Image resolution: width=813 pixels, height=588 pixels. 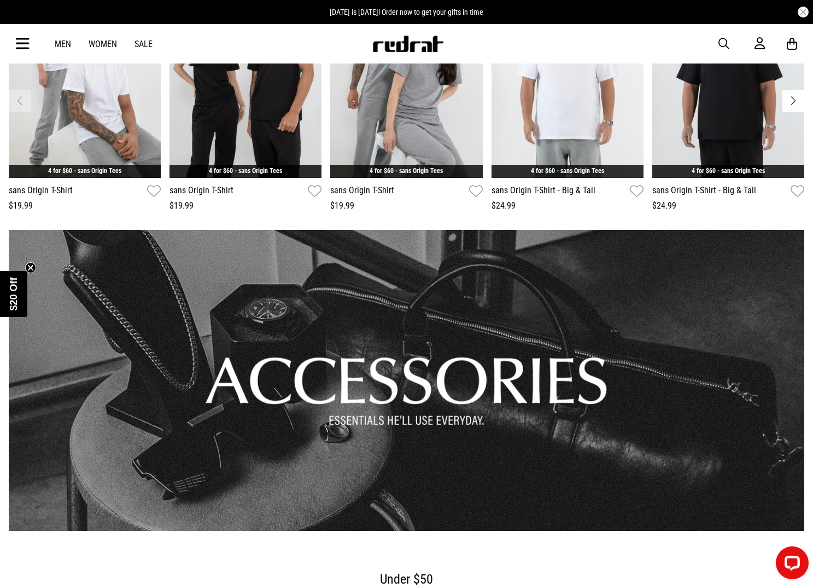 I want to click on span: $20 Off, so click(x=14, y=293).